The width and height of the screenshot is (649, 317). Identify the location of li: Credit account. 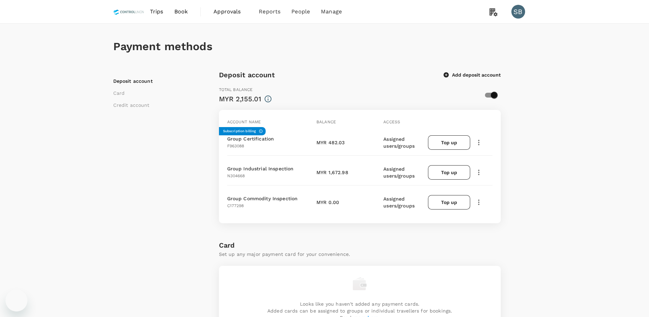
(156, 105).